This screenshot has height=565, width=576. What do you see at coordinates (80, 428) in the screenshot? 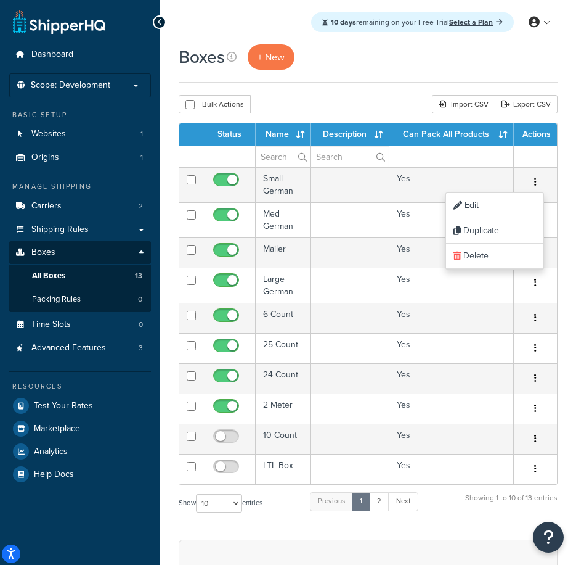
I see `li: Marketplace` at bounding box center [80, 428].